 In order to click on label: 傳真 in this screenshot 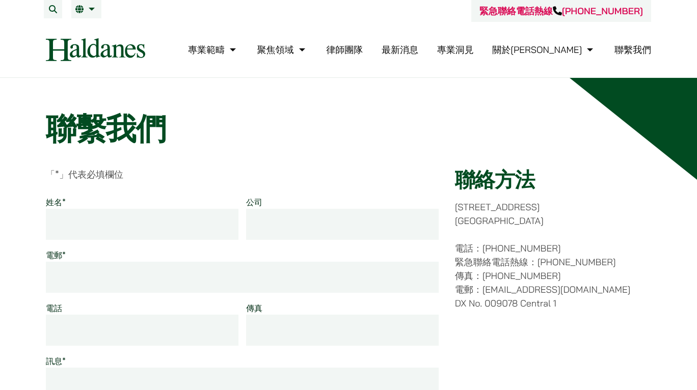, I will do `click(254, 308)`.